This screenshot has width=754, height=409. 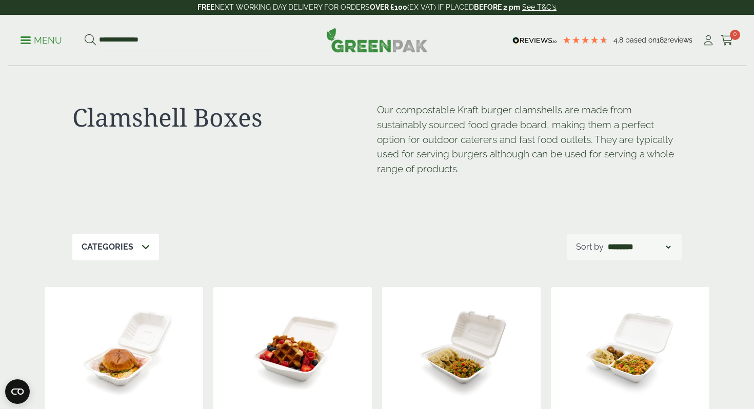 What do you see at coordinates (377, 40) in the screenshot?
I see `img: GreenPak Supplies` at bounding box center [377, 40].